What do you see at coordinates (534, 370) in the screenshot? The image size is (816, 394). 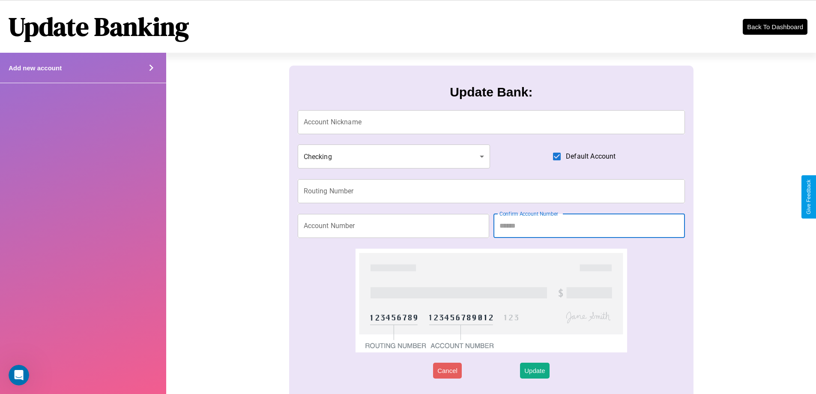 I see `button: Update` at bounding box center [534, 370].